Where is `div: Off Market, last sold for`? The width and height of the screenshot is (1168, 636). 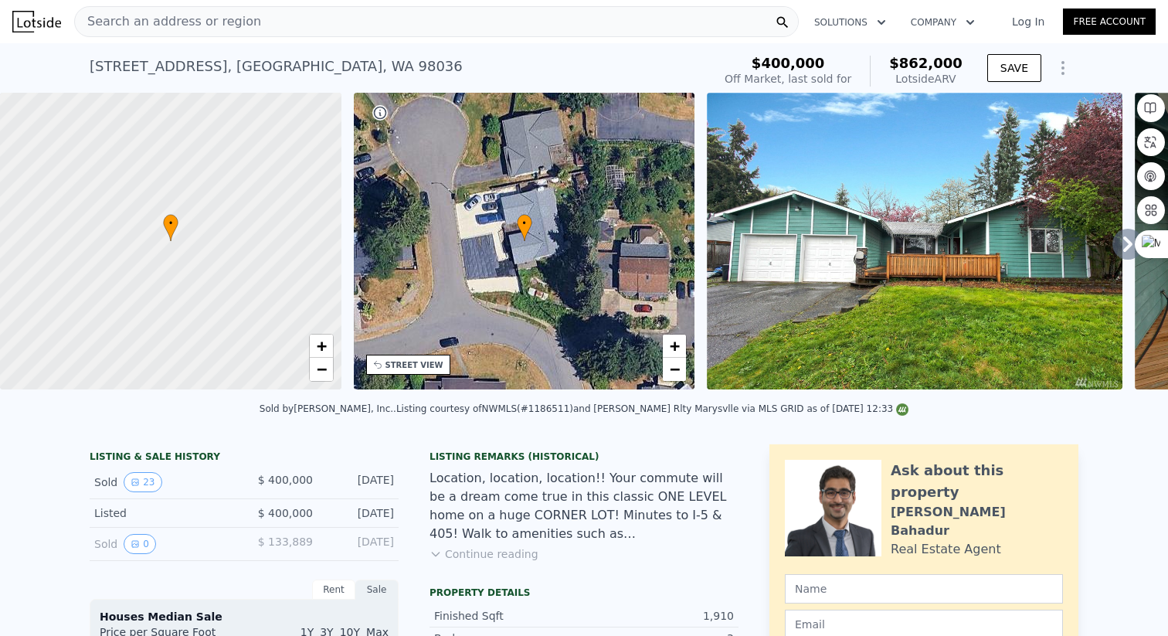 div: Off Market, last sold for is located at coordinates (788, 79).